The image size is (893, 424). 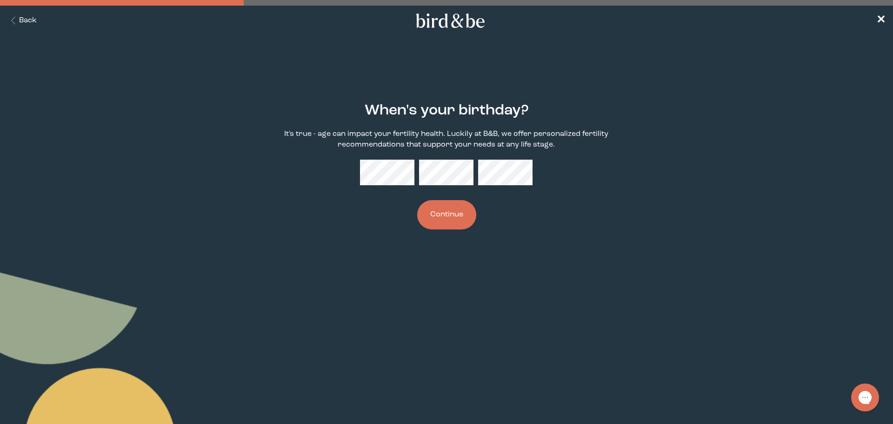 I want to click on button: Gorgias live chat, so click(x=19, y=17).